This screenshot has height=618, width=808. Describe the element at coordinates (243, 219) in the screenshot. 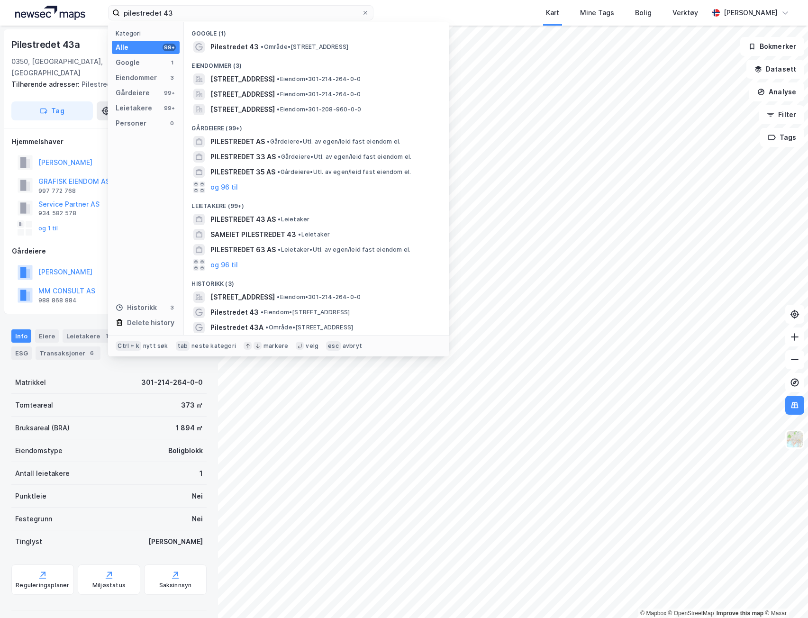

I see `span: PILESTREDET 43 AS` at that location.